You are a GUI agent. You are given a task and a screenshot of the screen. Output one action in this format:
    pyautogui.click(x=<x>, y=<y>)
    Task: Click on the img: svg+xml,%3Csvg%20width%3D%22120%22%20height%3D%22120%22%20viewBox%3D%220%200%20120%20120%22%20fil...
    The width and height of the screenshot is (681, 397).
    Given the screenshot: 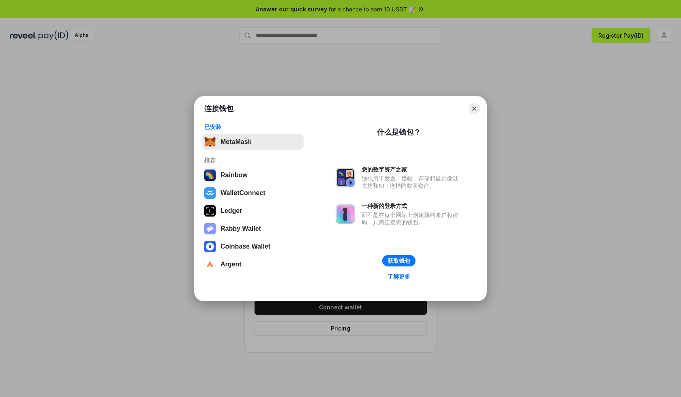 What is the action you would take?
    pyautogui.click(x=210, y=175)
    